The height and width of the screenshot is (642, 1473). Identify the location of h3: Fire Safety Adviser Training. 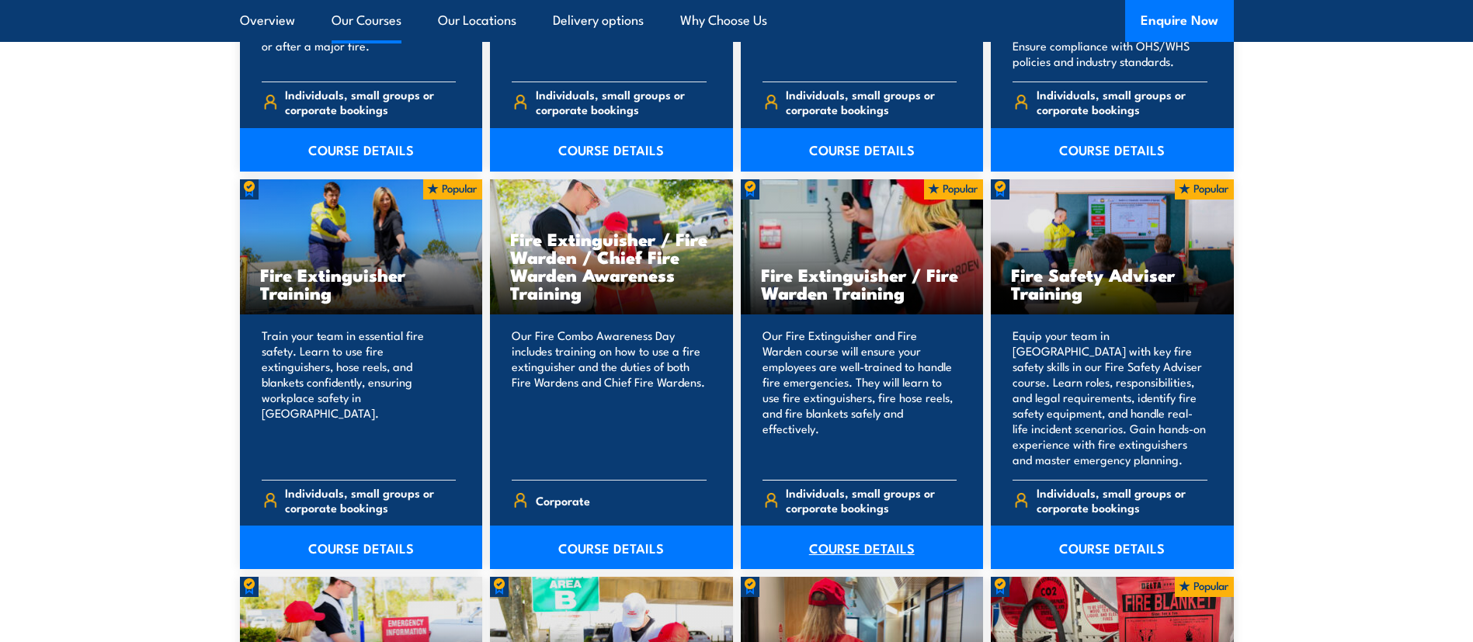
(1112, 284).